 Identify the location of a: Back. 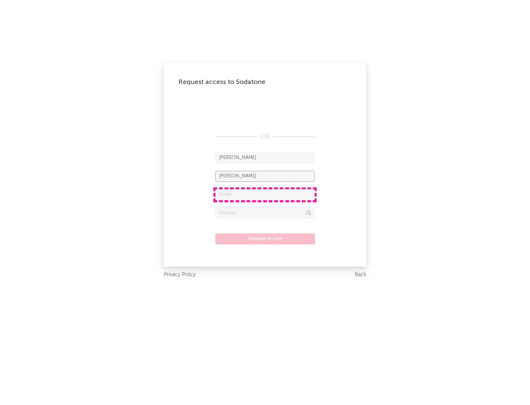
(360, 274).